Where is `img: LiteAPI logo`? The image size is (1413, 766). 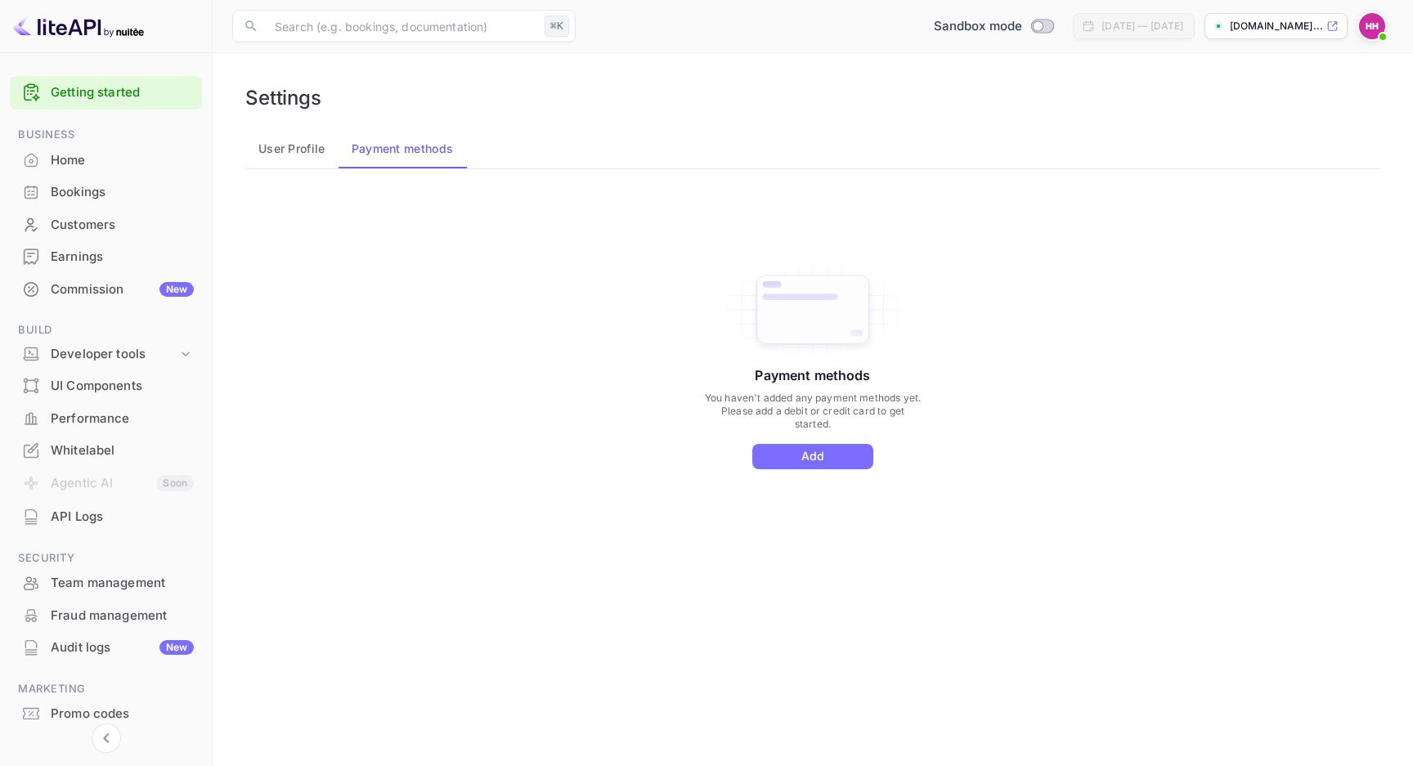 img: LiteAPI logo is located at coordinates (78, 26).